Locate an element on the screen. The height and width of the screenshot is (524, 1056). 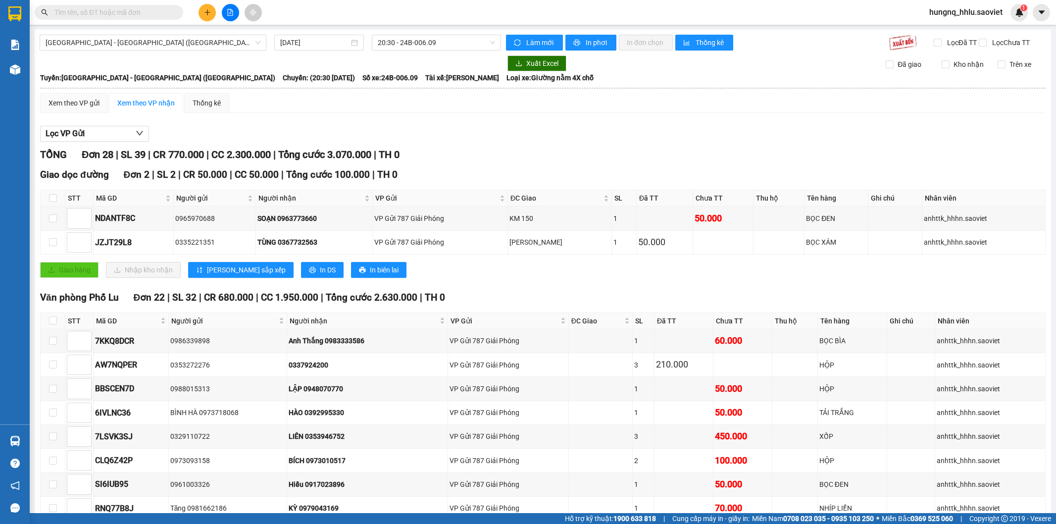
span: ĐC Giao is located at coordinates (597, 321).